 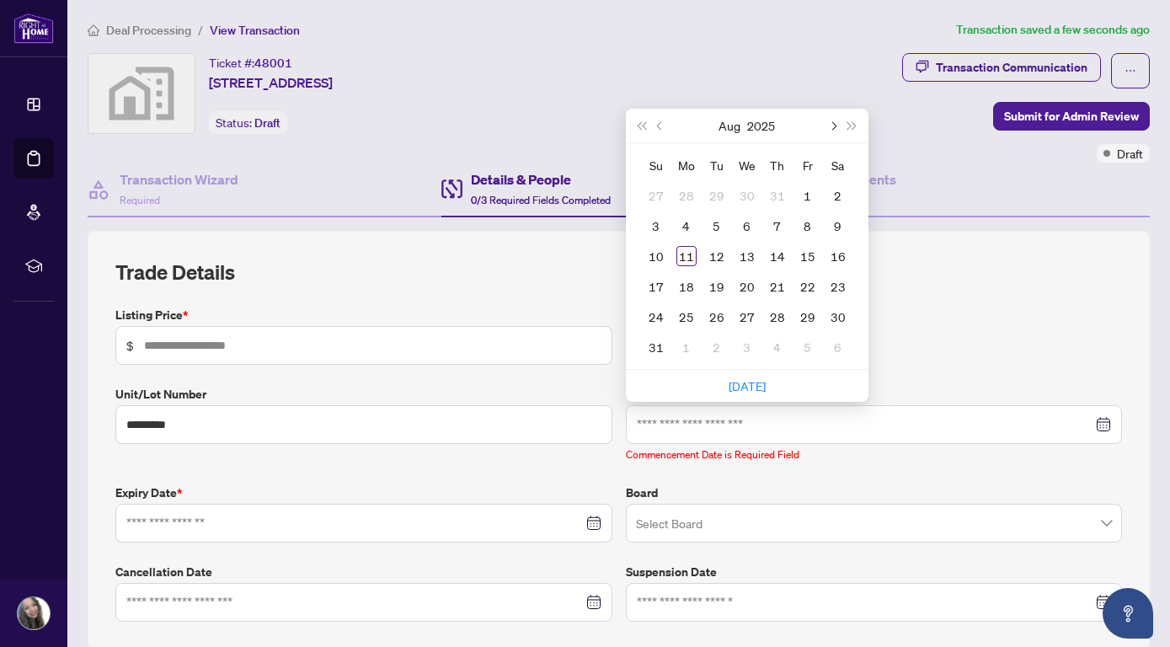 I want to click on td: 2025-08-04, so click(x=687, y=226).